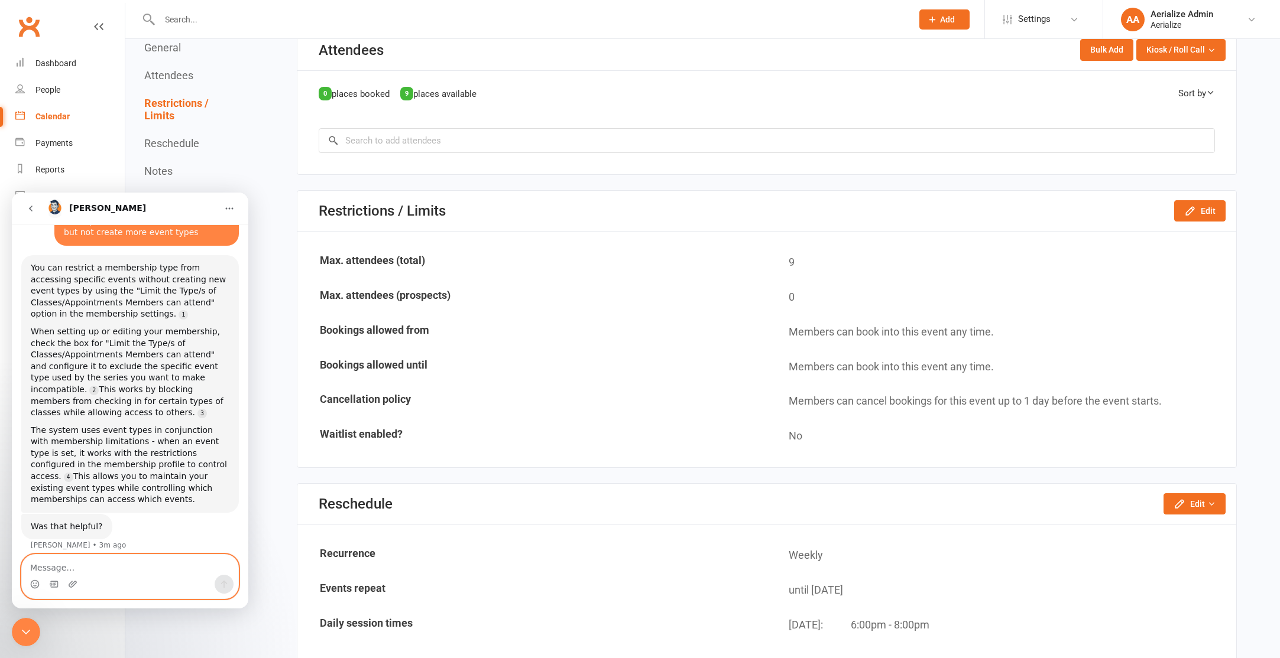  I want to click on td: 9, so click(1001, 262).